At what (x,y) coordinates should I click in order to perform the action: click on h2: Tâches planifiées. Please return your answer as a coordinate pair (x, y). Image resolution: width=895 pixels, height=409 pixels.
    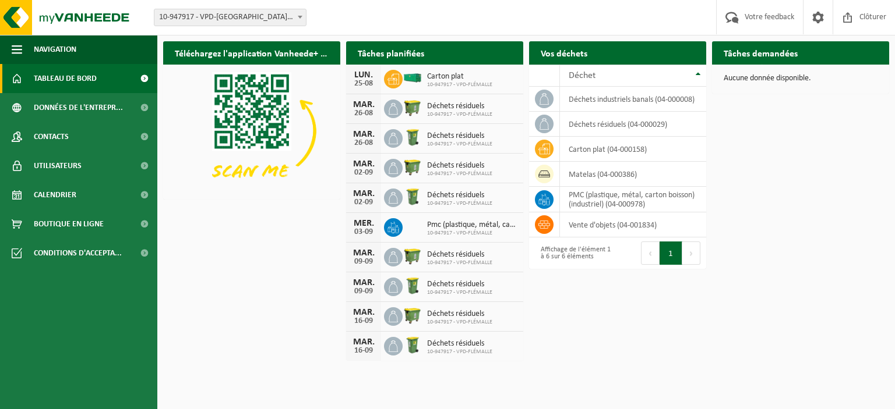
    Looking at the image, I should click on (391, 52).